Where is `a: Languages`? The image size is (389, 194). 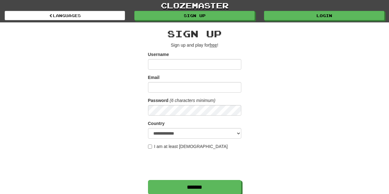
a: Languages is located at coordinates (65, 16).